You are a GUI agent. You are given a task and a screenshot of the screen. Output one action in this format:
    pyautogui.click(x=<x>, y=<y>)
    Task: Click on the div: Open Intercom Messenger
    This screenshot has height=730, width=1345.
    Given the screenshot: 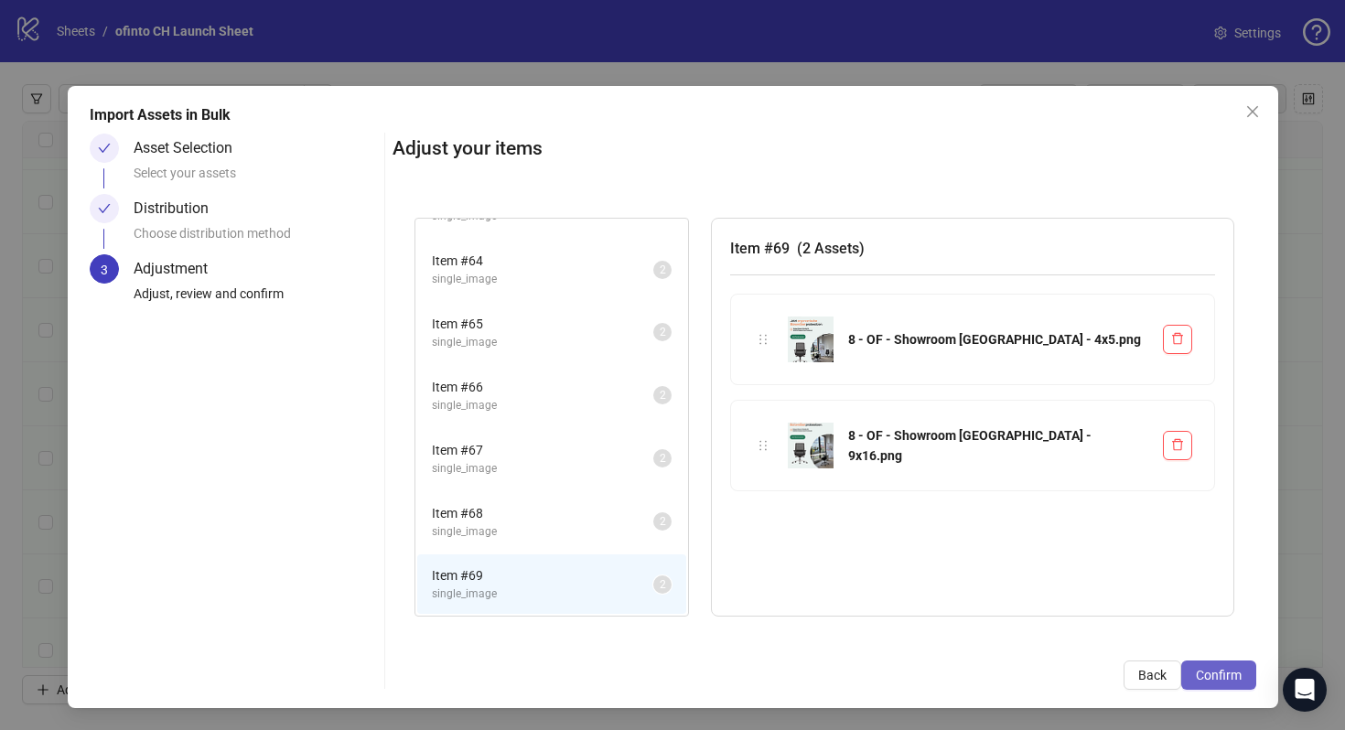 What is the action you would take?
    pyautogui.click(x=1305, y=690)
    